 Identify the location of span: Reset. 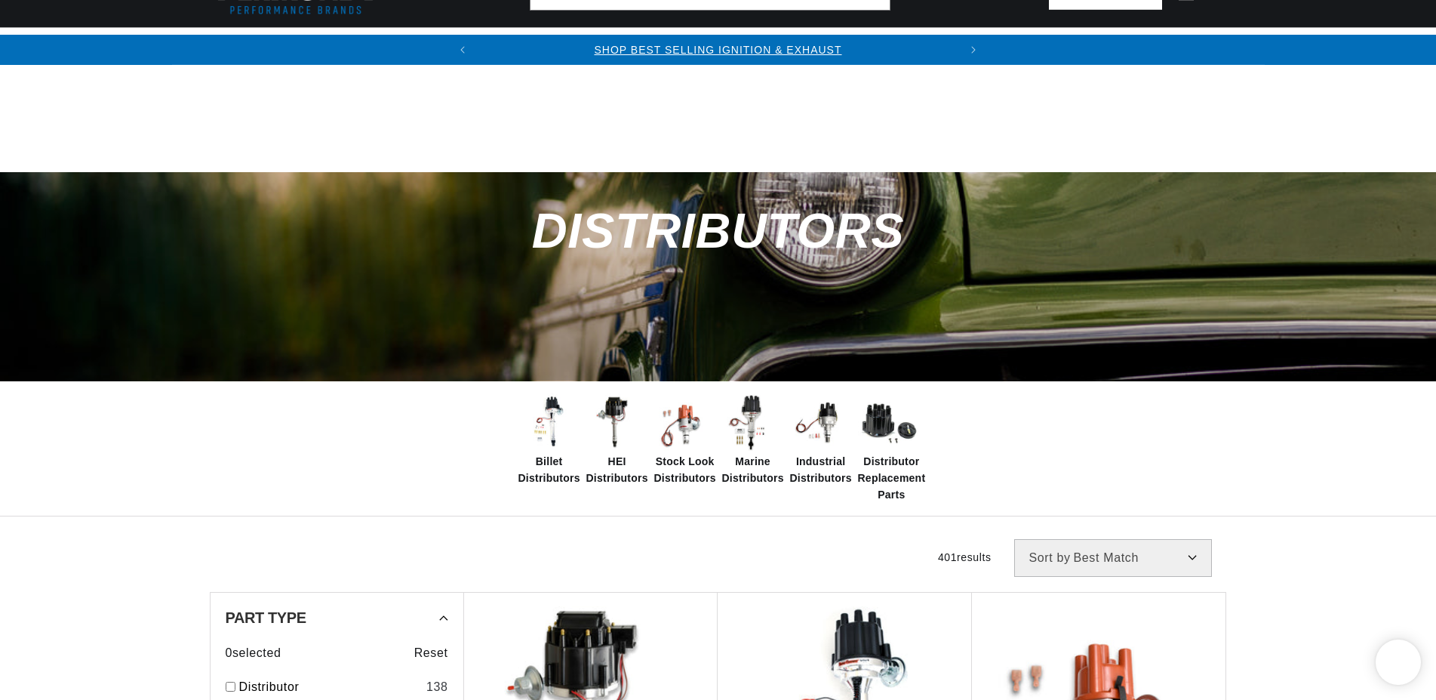
(431, 653).